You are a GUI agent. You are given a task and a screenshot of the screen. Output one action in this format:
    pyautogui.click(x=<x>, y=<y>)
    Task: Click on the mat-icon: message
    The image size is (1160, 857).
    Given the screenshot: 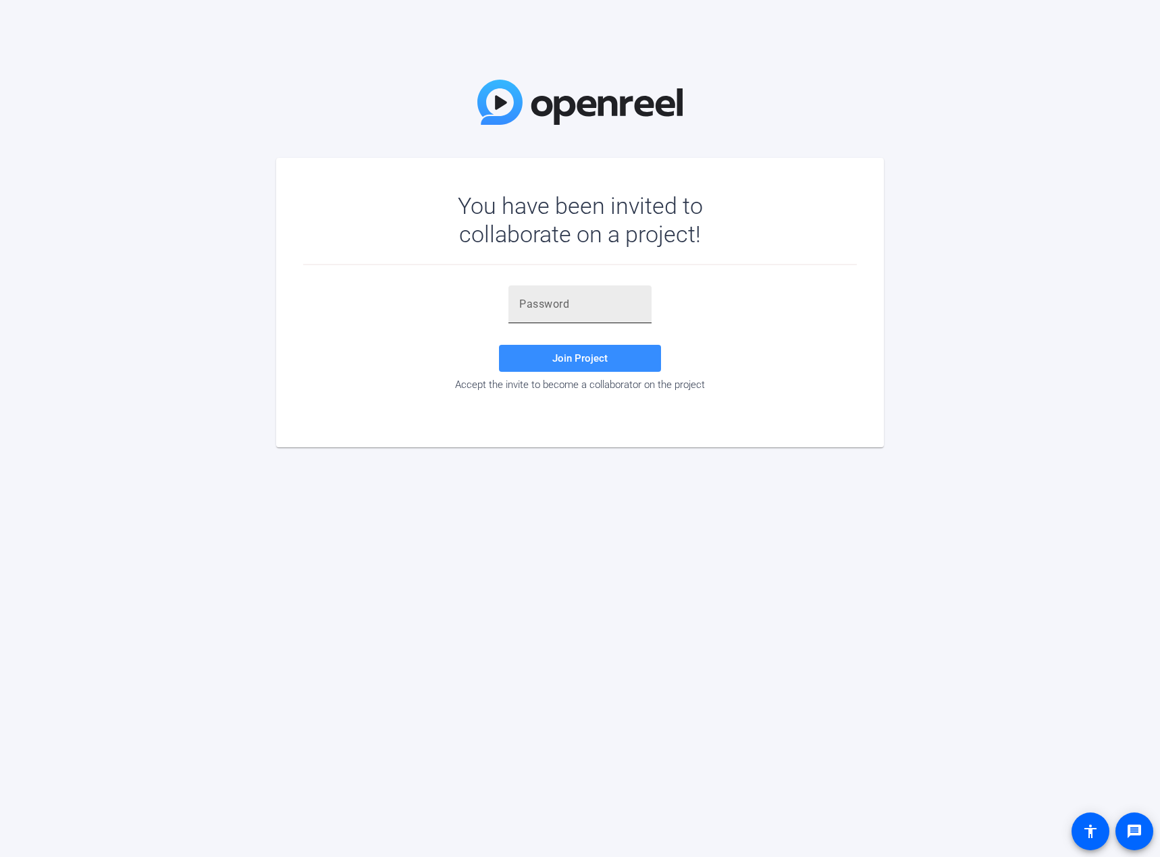 What is the action you would take?
    pyautogui.click(x=1134, y=832)
    